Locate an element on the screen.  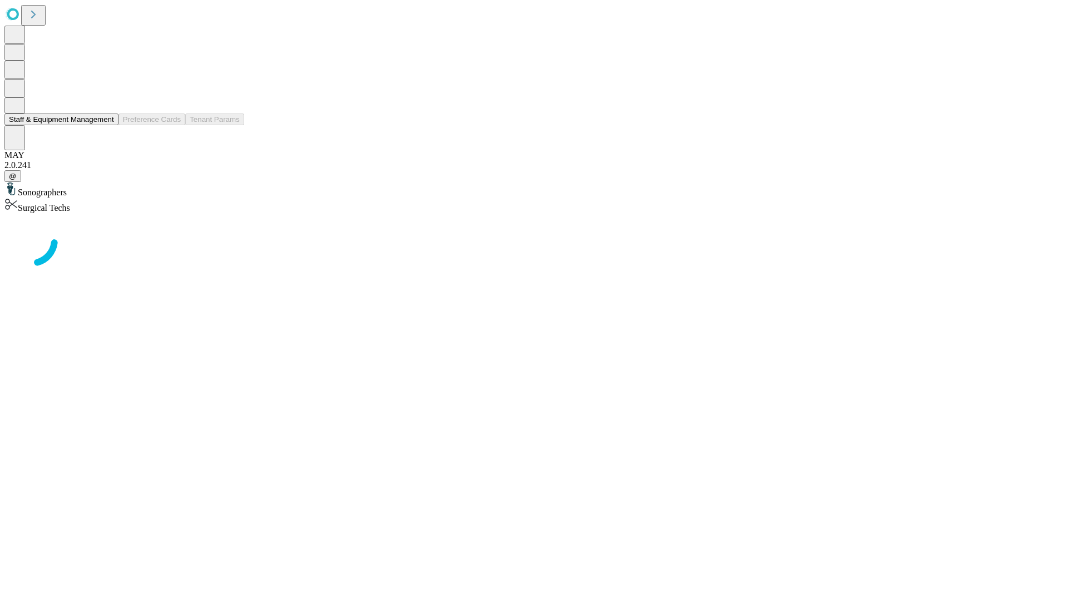
div: 2.0.241 is located at coordinates (534, 165).